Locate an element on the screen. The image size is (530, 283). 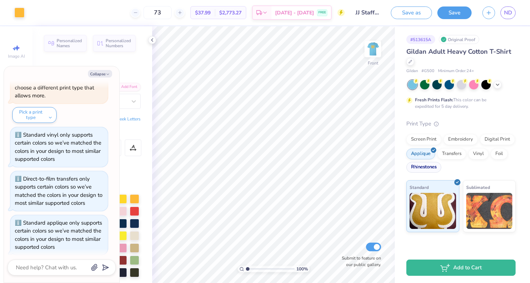
span: Personalized Names is located at coordinates (69, 43).